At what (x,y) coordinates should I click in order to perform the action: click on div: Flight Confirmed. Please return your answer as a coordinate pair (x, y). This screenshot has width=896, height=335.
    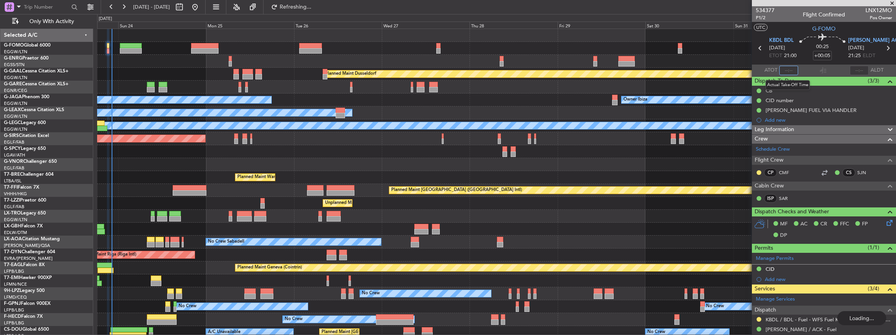
    Looking at the image, I should click on (824, 14).